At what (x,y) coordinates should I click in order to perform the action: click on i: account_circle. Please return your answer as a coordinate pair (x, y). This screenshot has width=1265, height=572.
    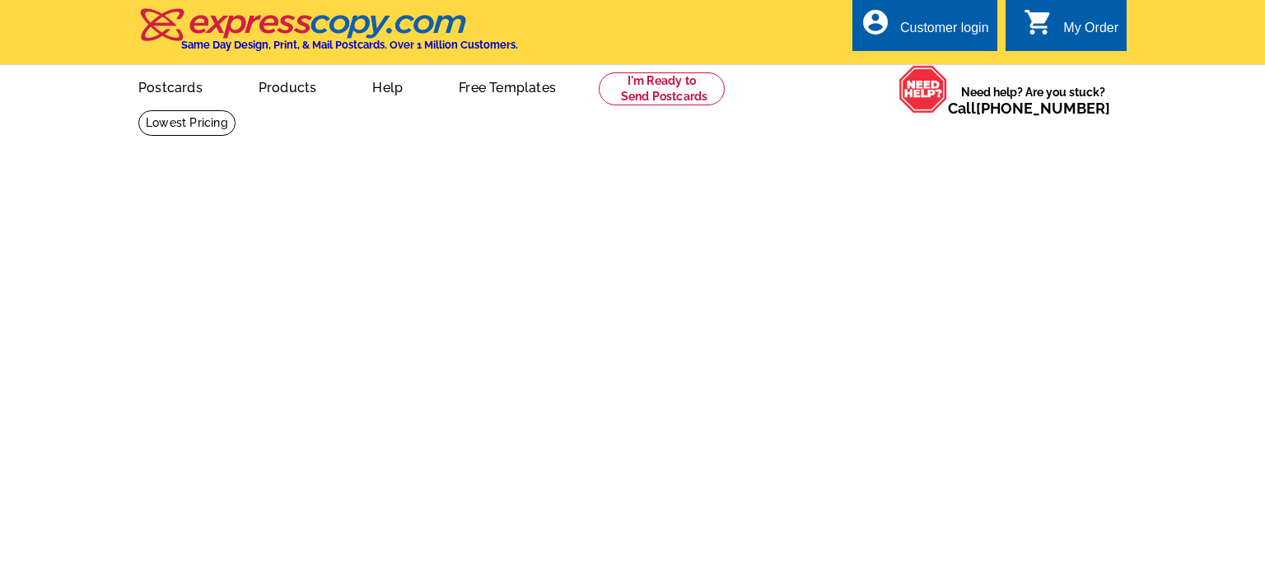
    Looking at the image, I should click on (875, 22).